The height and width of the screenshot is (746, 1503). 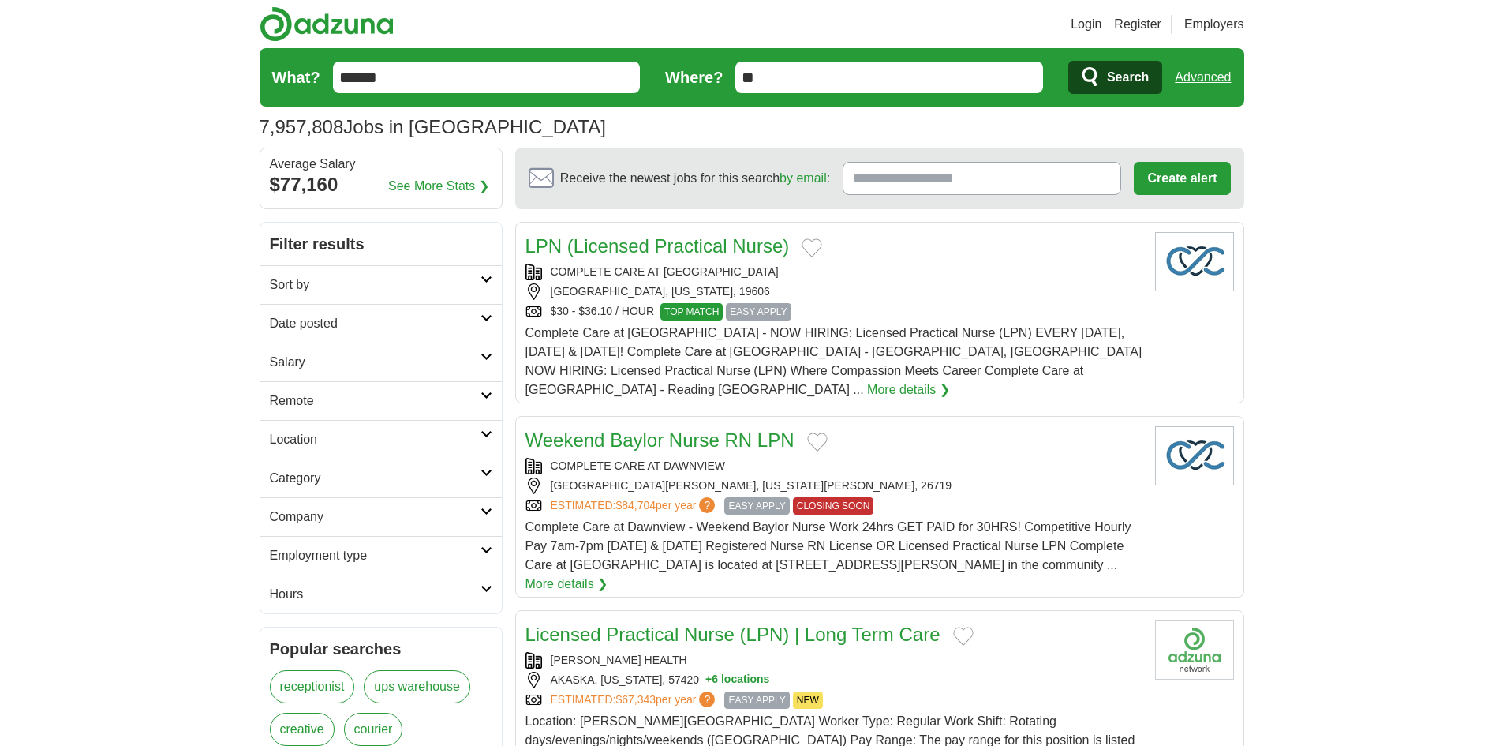 I want to click on label: Where?, so click(x=694, y=77).